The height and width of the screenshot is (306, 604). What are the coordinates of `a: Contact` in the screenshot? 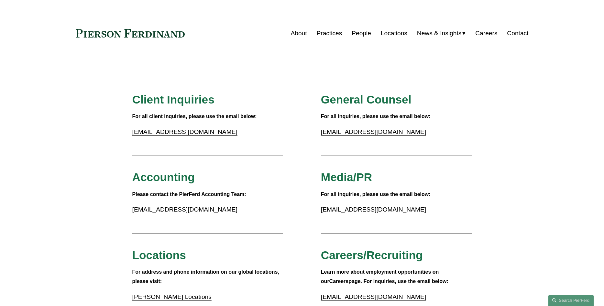 It's located at (518, 33).